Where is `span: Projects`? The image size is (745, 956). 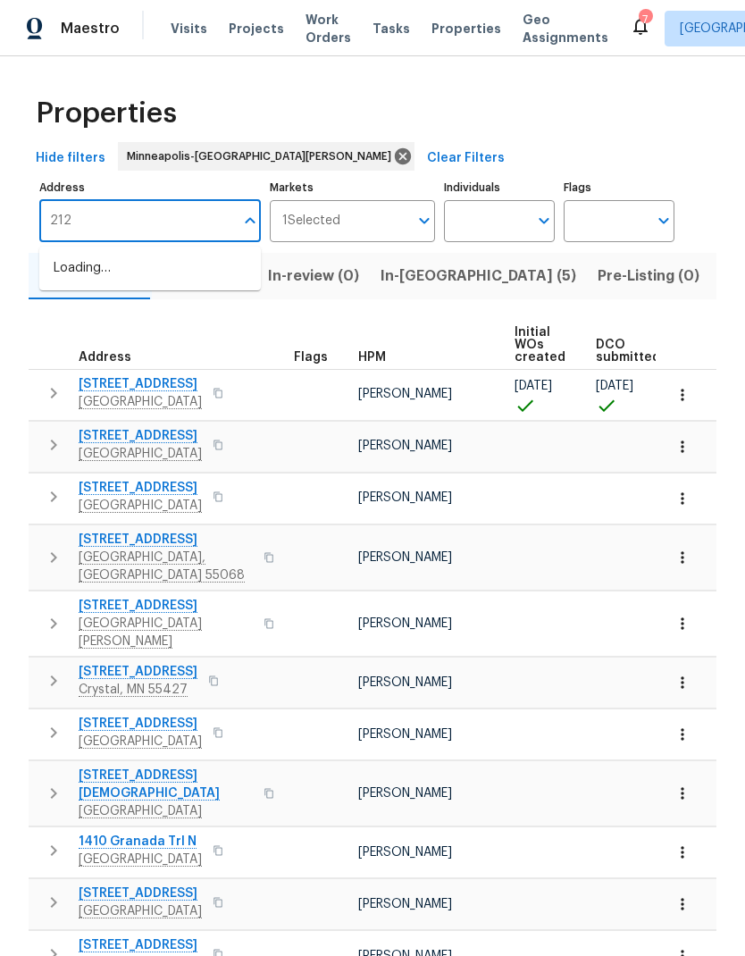
span: Projects is located at coordinates (256, 29).